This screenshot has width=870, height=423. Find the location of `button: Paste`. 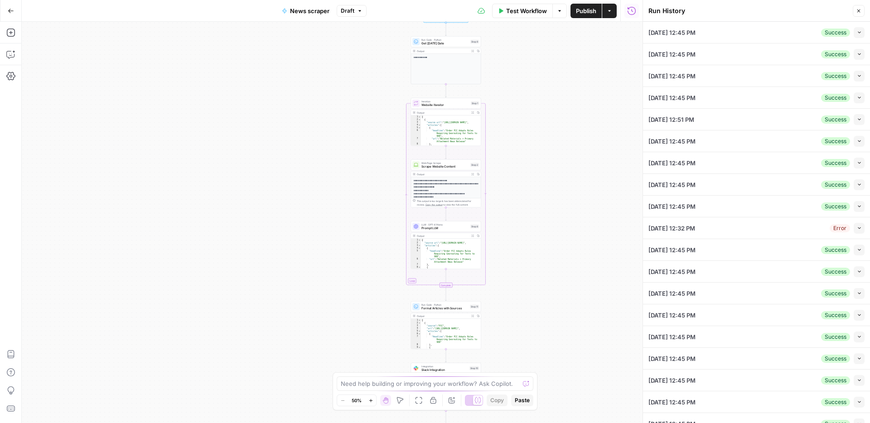

button: Paste is located at coordinates (522, 401).